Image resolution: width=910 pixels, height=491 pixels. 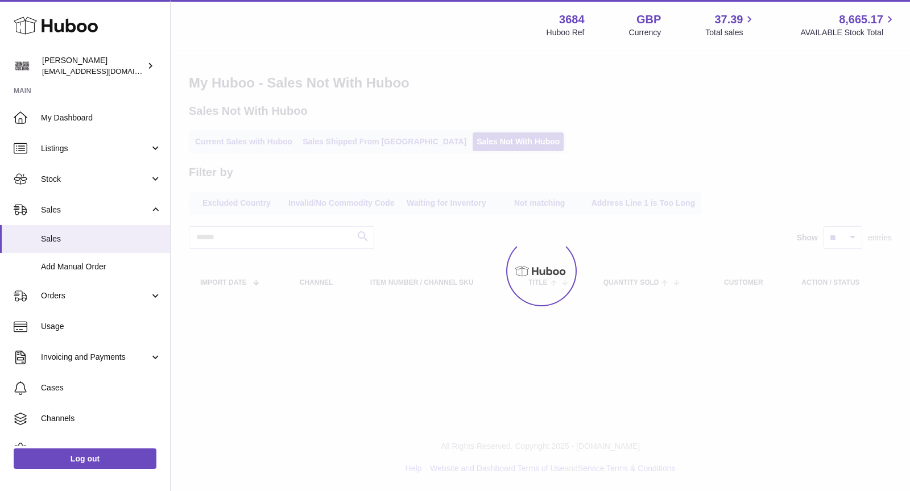 I want to click on span: Settings, so click(x=101, y=449).